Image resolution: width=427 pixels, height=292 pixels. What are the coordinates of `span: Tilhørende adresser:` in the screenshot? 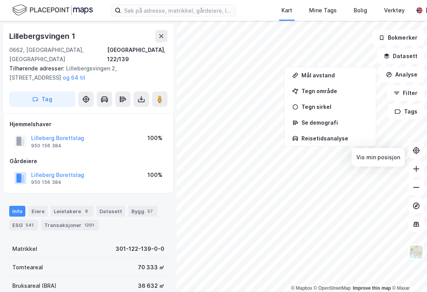 It's located at (38, 68).